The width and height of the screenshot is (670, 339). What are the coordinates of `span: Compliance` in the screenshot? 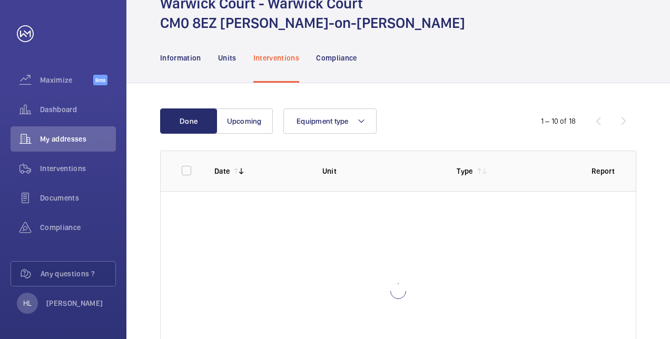 It's located at (78, 228).